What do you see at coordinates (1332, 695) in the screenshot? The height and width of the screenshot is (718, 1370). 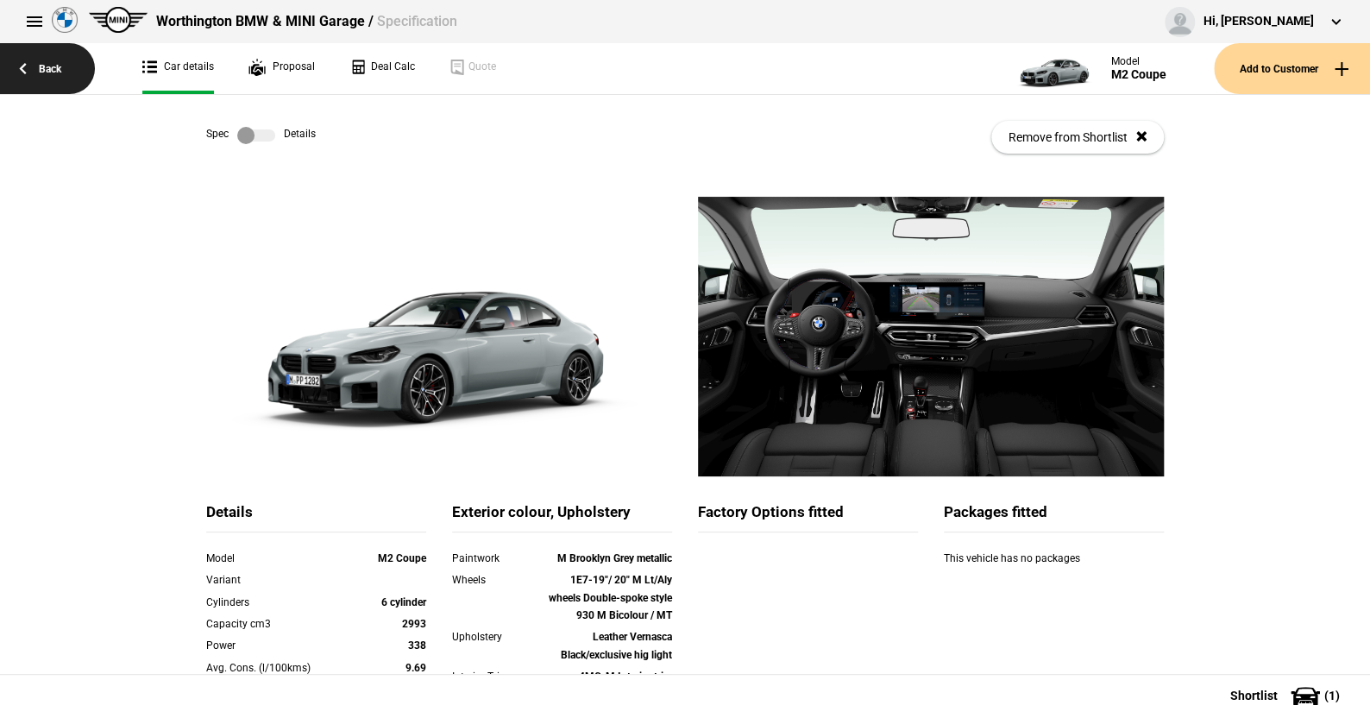 I see `span: ( 1 )` at bounding box center [1332, 695].